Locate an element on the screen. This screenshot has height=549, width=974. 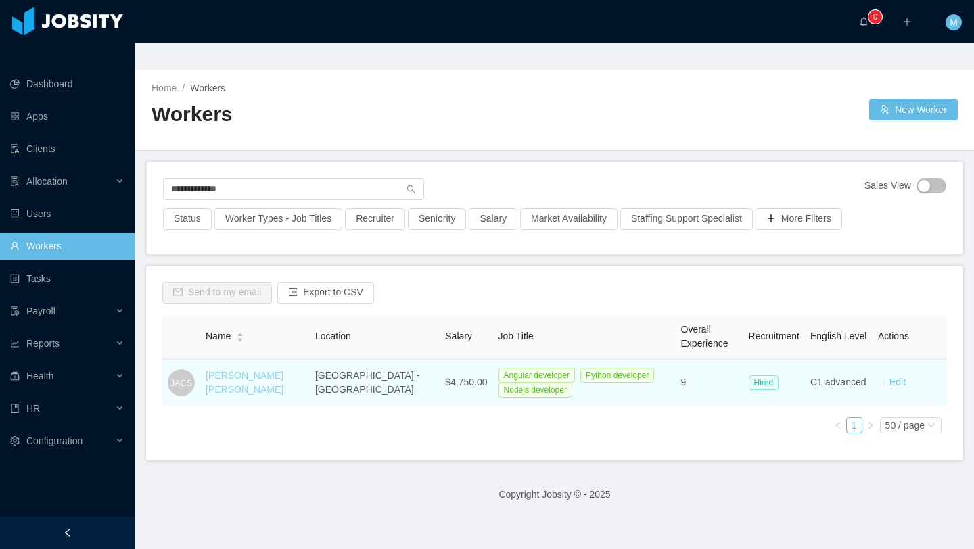
i: icon: setting is located at coordinates (15, 441).